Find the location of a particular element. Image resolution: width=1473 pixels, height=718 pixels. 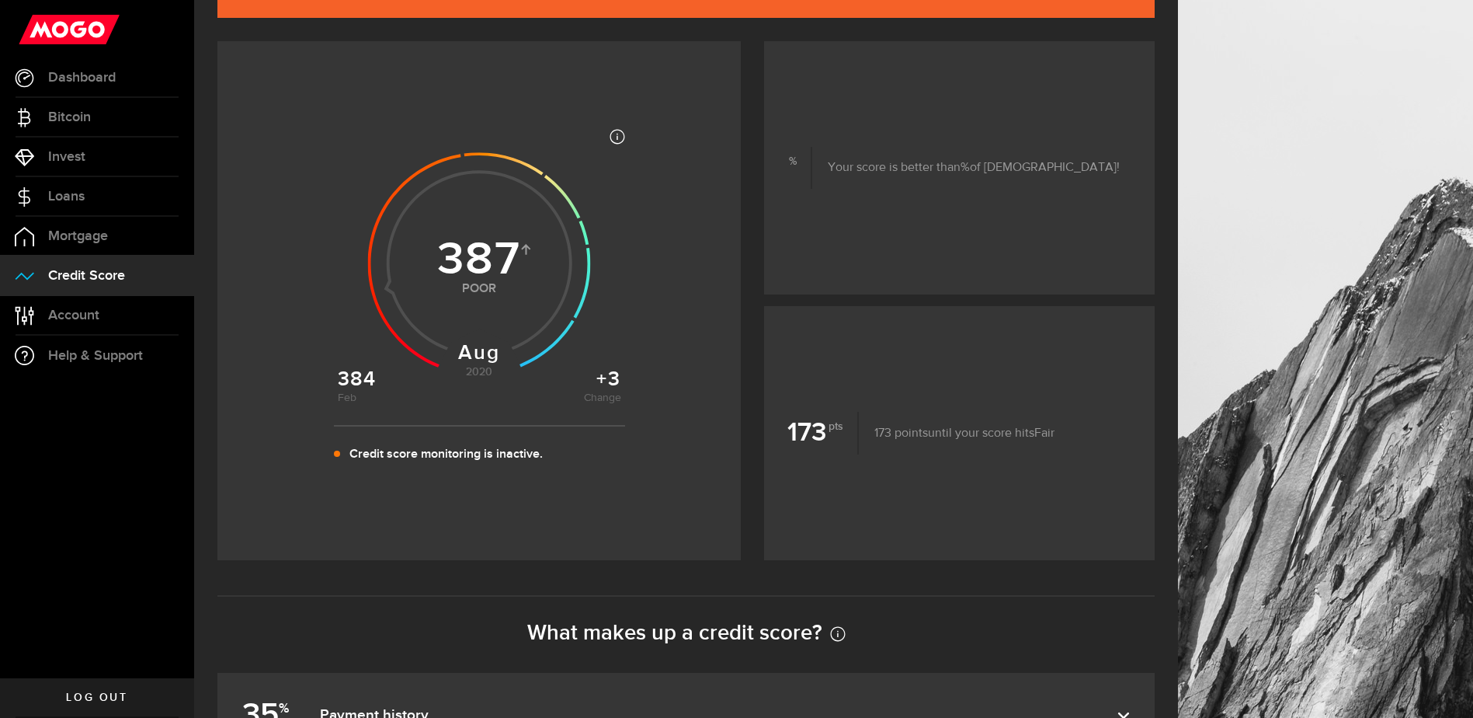

h2: What makes up a credit score? is located at coordinates (686, 632).